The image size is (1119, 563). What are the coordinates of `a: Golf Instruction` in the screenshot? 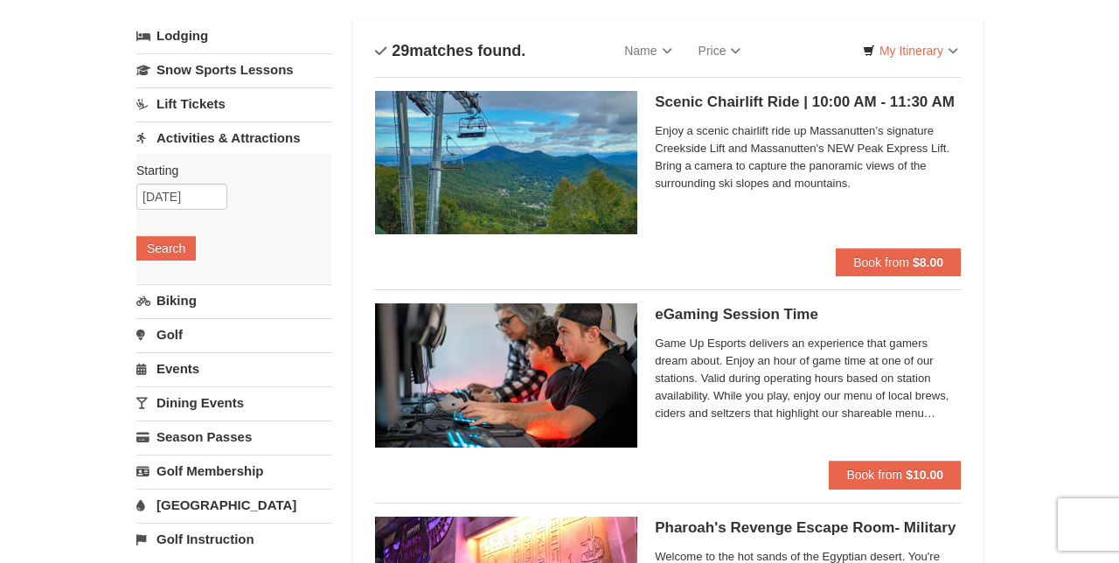 It's located at (233, 538).